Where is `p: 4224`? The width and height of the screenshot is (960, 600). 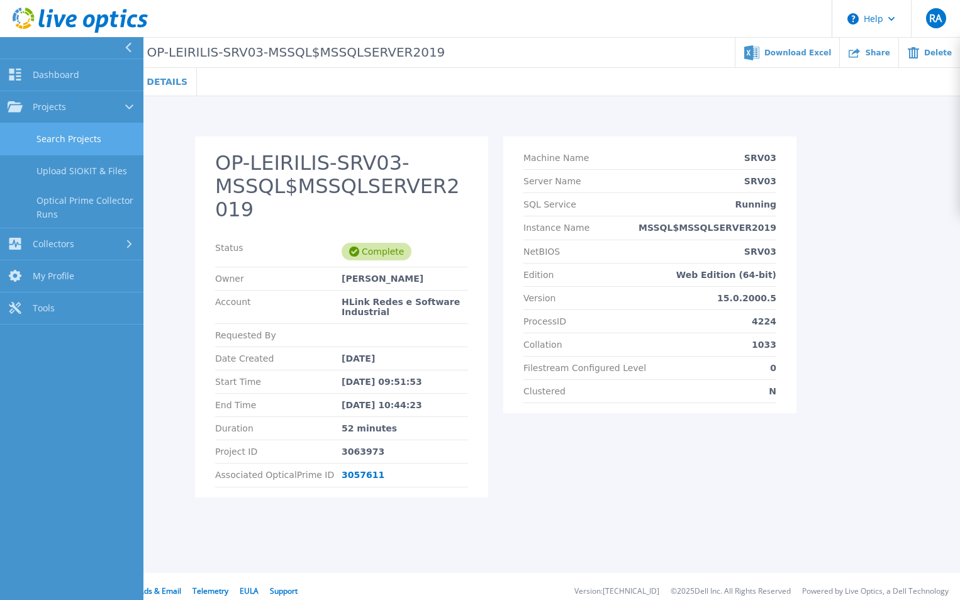 p: 4224 is located at coordinates (764, 321).